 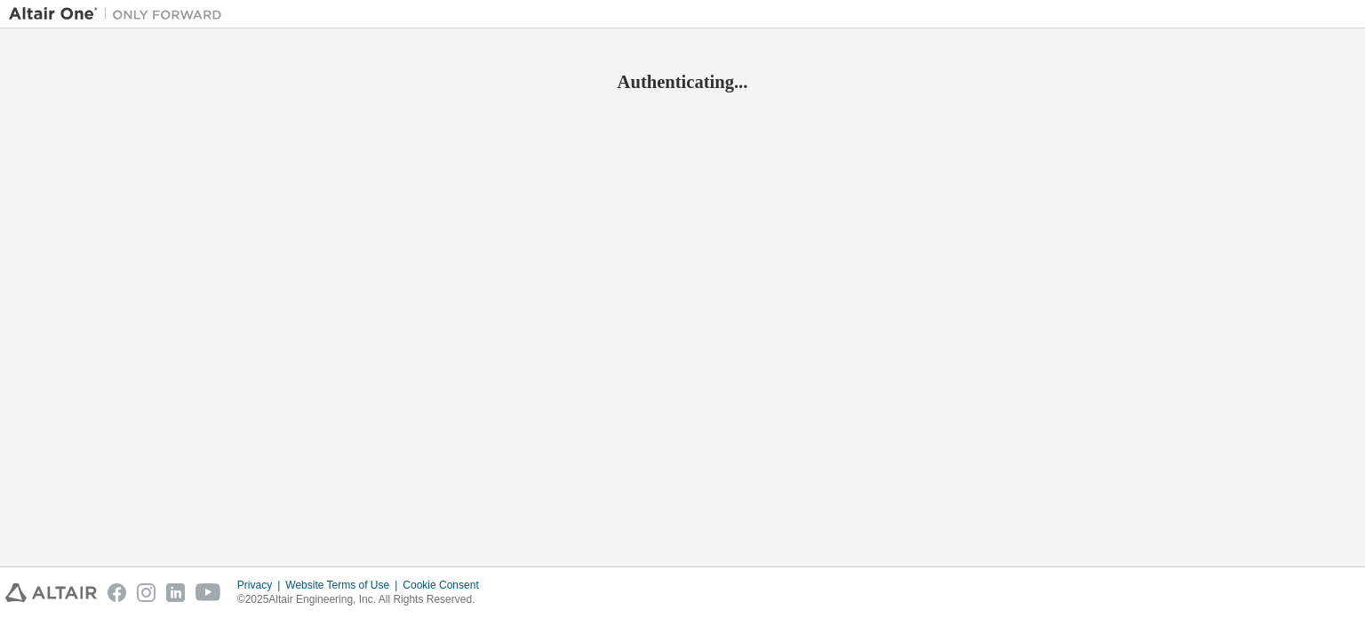 What do you see at coordinates (363, 599) in the screenshot?
I see `p: © 2025 Altair Engineering, Inc. All Rights Reserved.` at bounding box center [363, 599].